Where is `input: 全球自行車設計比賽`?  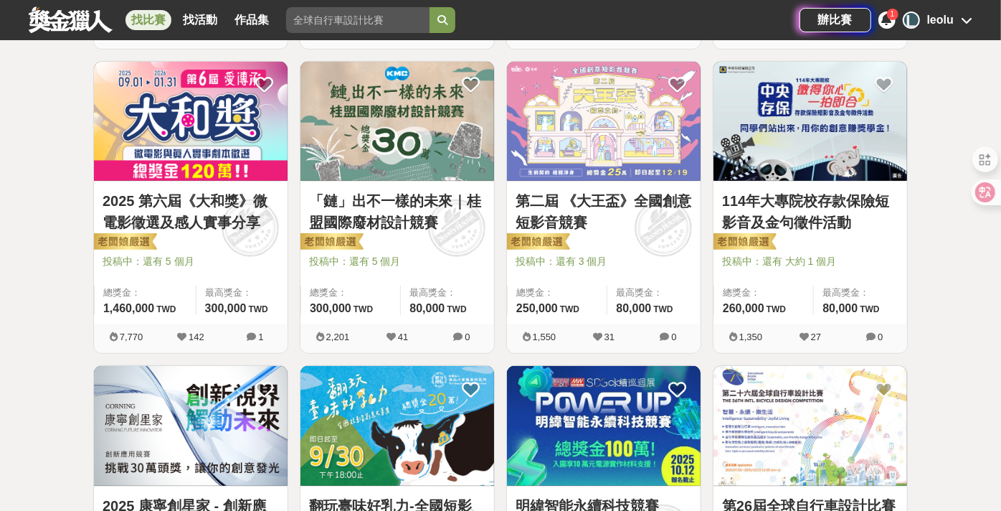
input: 全球自行車設計比賽 is located at coordinates (358, 20).